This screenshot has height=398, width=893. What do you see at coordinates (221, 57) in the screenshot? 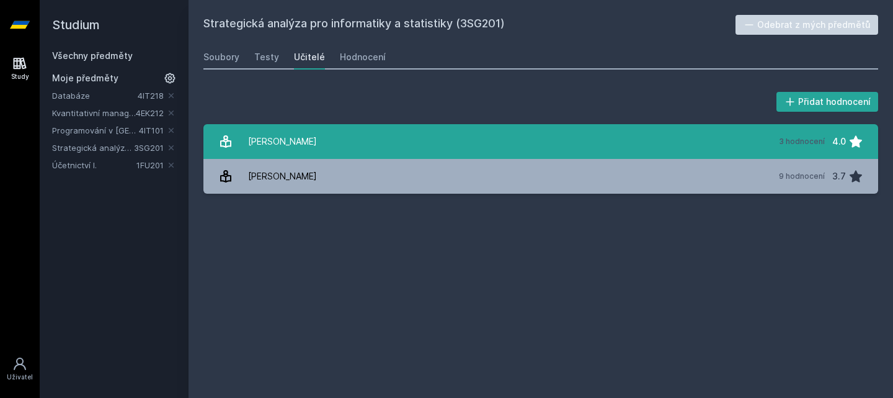
I see `div: Soubory` at bounding box center [221, 57].